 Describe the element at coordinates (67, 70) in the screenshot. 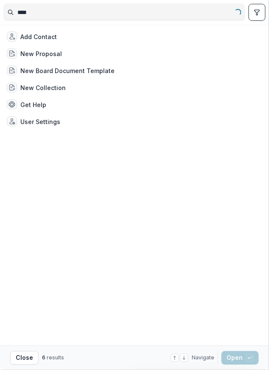

I see `div: New Board Document Template` at that location.